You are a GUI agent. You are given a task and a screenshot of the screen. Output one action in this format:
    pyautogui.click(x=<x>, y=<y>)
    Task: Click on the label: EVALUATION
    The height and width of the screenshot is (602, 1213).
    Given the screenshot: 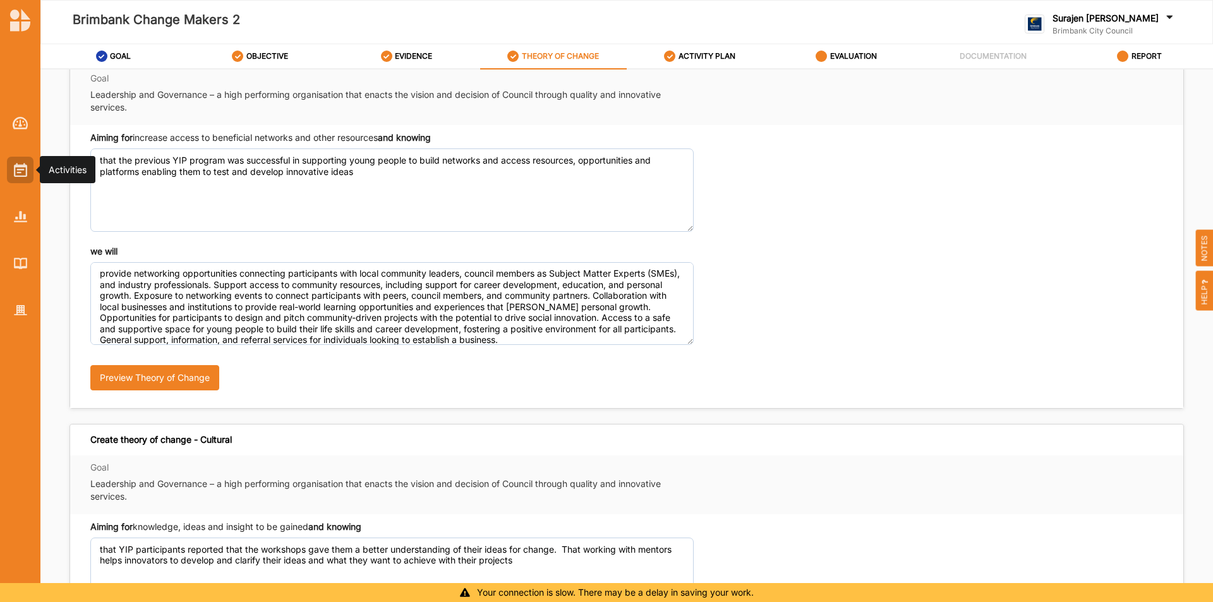 What is the action you would take?
    pyautogui.click(x=854, y=56)
    